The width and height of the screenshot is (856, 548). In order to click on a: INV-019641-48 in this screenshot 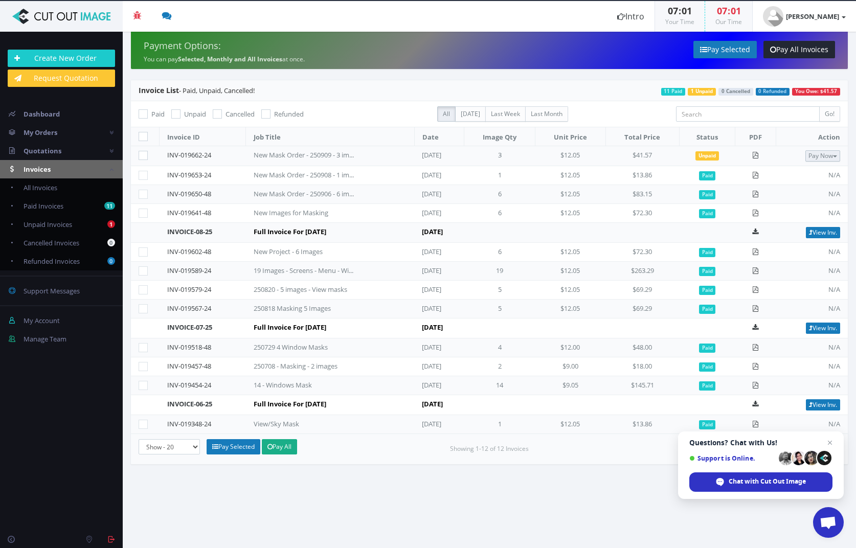, I will do `click(189, 213)`.